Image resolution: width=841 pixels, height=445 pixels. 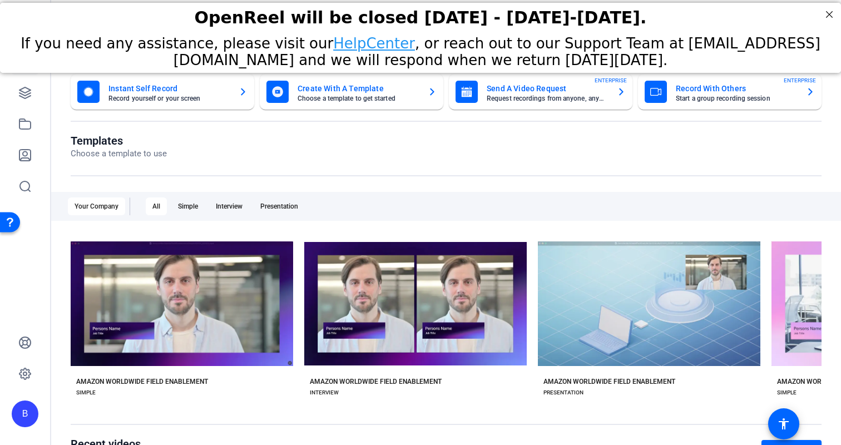 What do you see at coordinates (156, 206) in the screenshot?
I see `div: All` at bounding box center [156, 206].